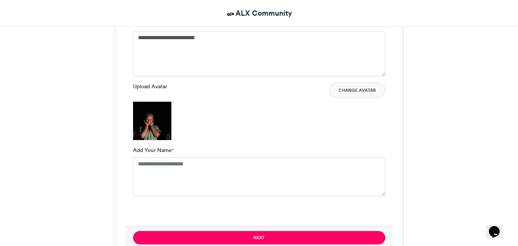 Image resolution: width=518 pixels, height=246 pixels. Describe the element at coordinates (259, 13) in the screenshot. I see `a: ALX Community` at that location.